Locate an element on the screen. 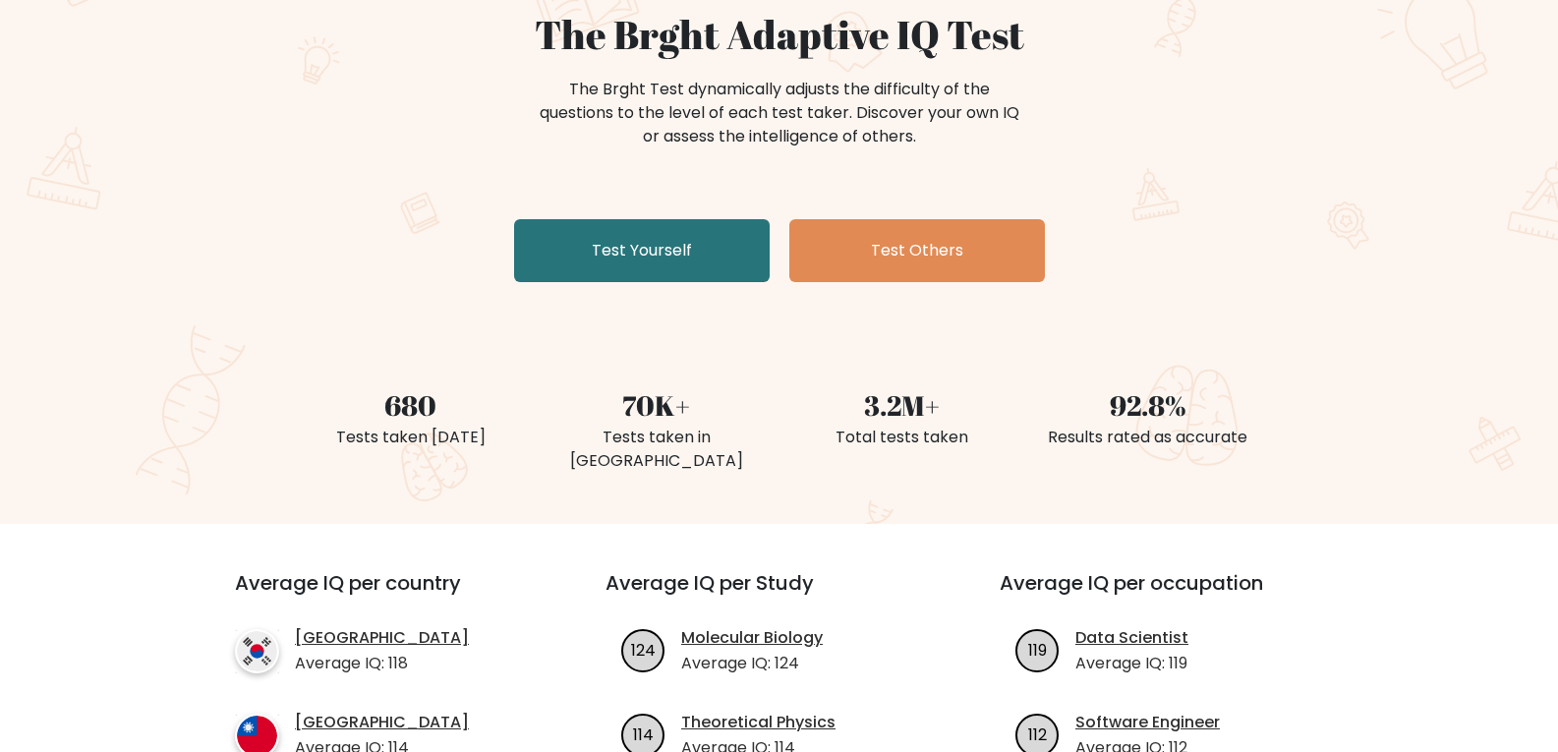 This screenshot has width=1558, height=752. p: Average IQ: 119 is located at coordinates (1132, 664).